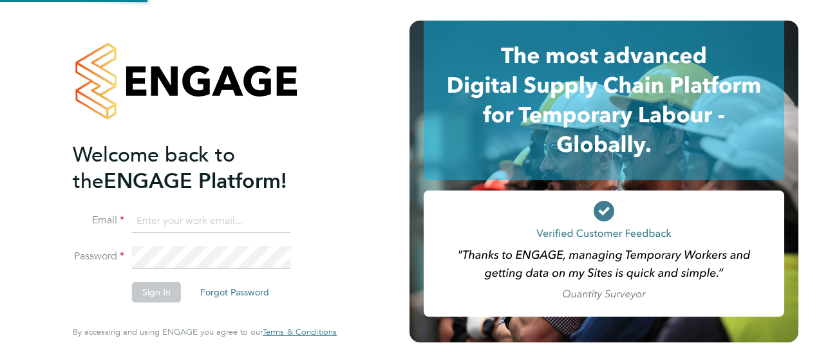 The image size is (819, 363). Describe the element at coordinates (157, 292) in the screenshot. I see `button: Sign In` at that location.